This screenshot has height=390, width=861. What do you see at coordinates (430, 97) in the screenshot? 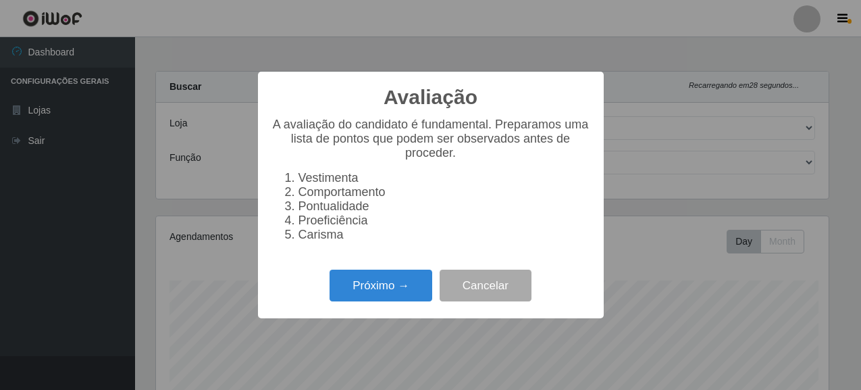
I see `h2: Avaliação` at bounding box center [430, 97].